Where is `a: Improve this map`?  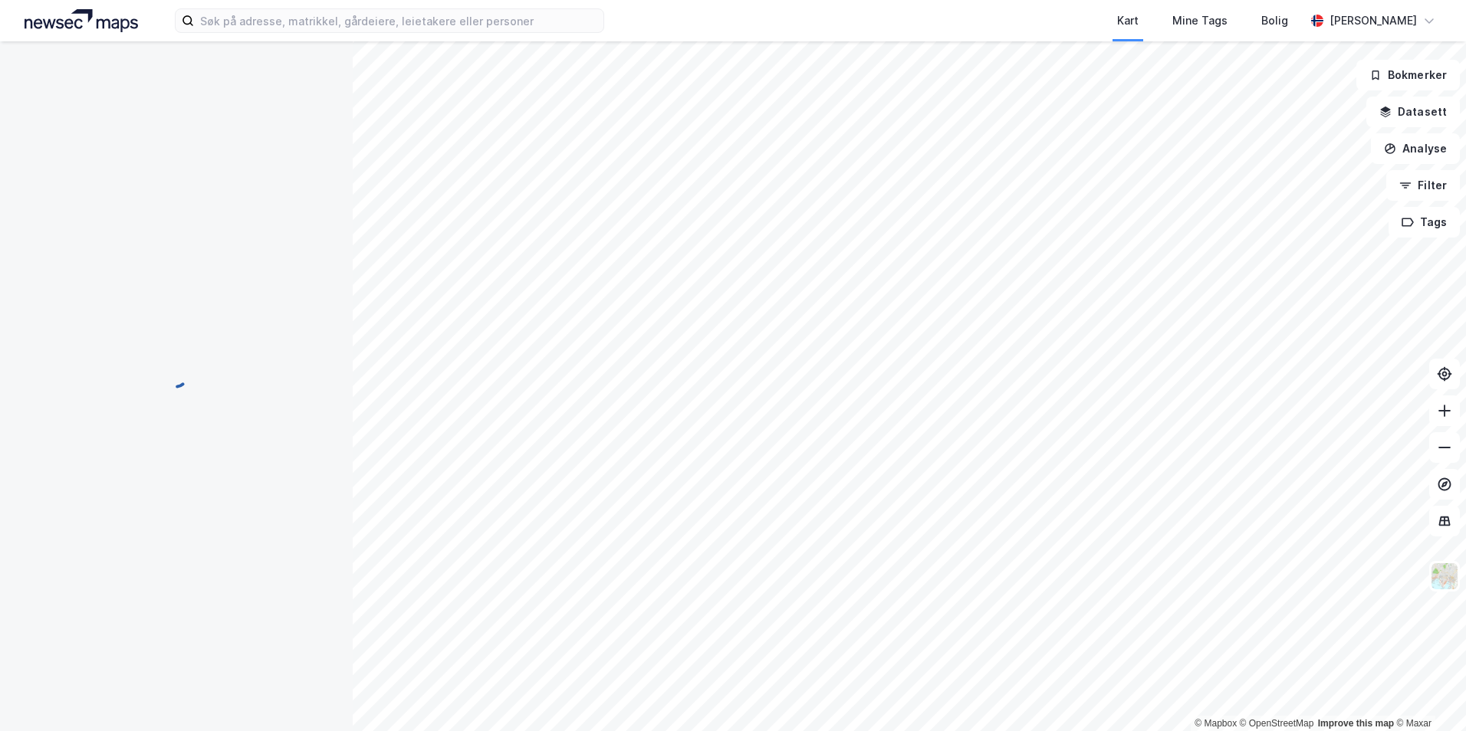 a: Improve this map is located at coordinates (1355, 724).